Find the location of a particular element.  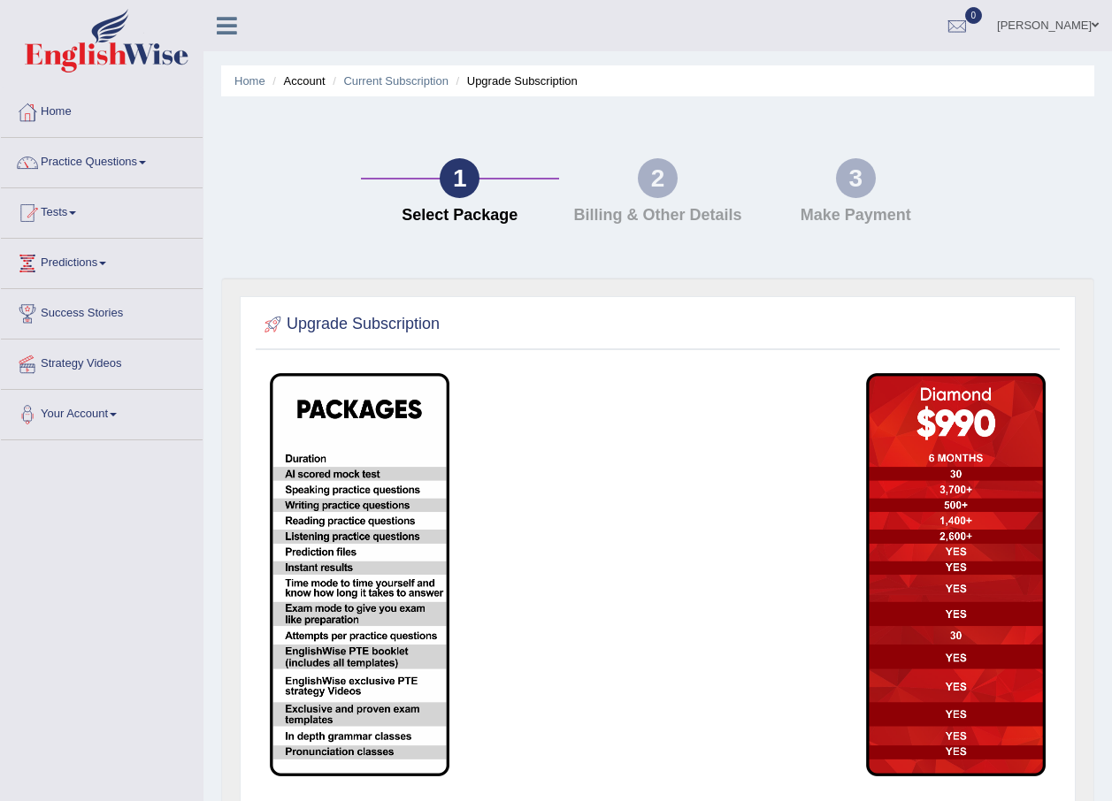

span: 0 is located at coordinates (974, 15).